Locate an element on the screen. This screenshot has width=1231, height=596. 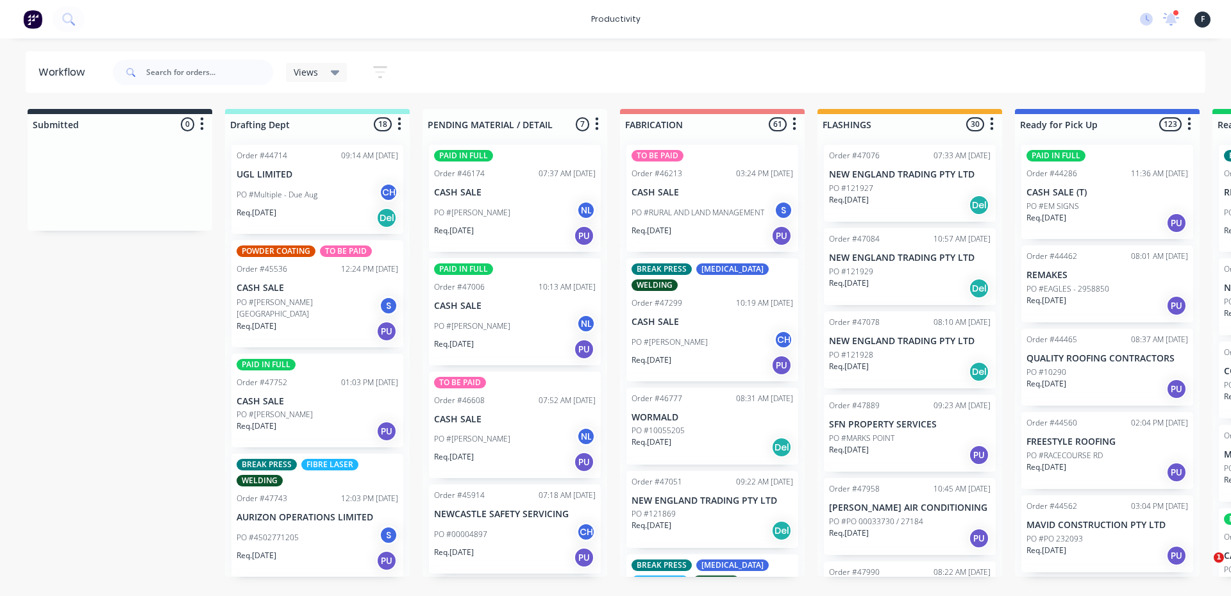
p: WORMALD is located at coordinates (713, 418).